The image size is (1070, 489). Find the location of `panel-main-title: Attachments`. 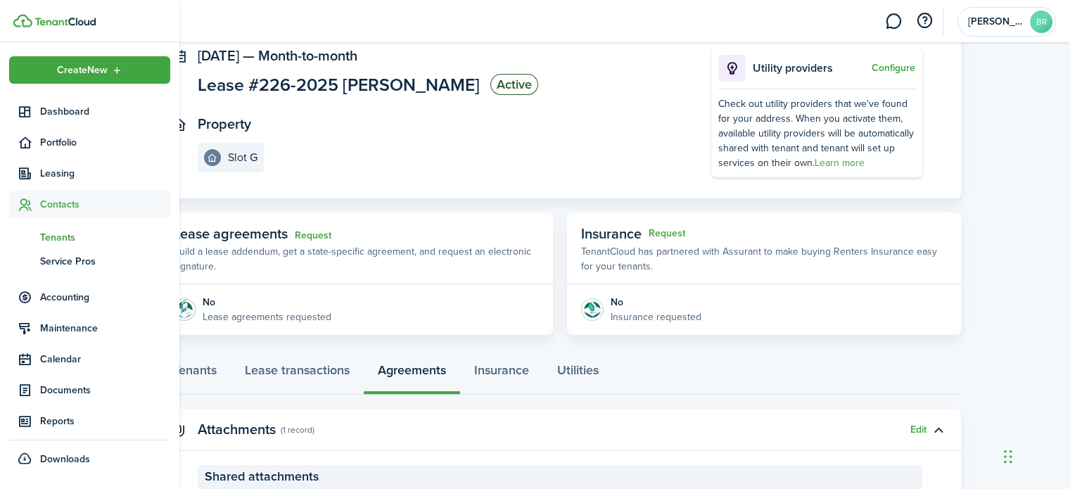

panel-main-title: Attachments is located at coordinates (236, 429).